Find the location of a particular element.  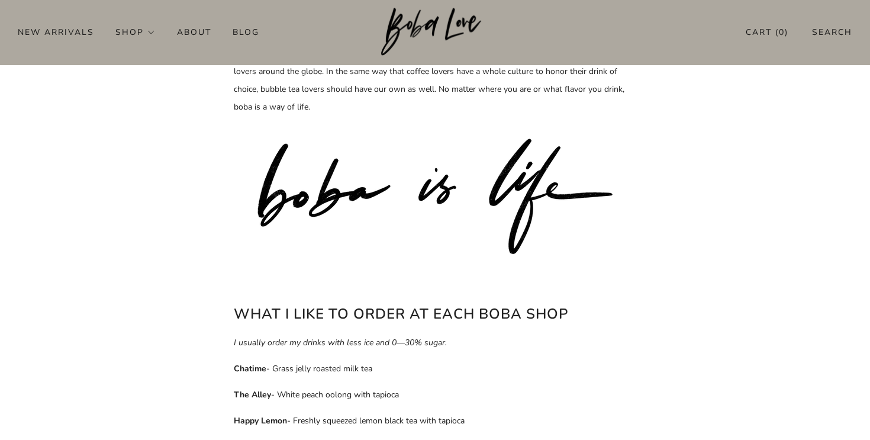

strong: Chatime is located at coordinates (250, 368).